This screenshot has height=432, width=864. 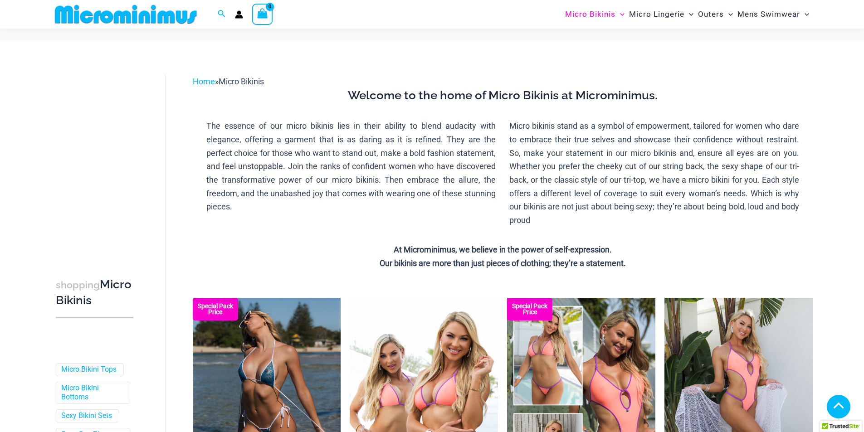 What do you see at coordinates (503, 96) in the screenshot?
I see `h3: Welcome to the home of Micro Bikinis at Microminimus.` at bounding box center [503, 96].